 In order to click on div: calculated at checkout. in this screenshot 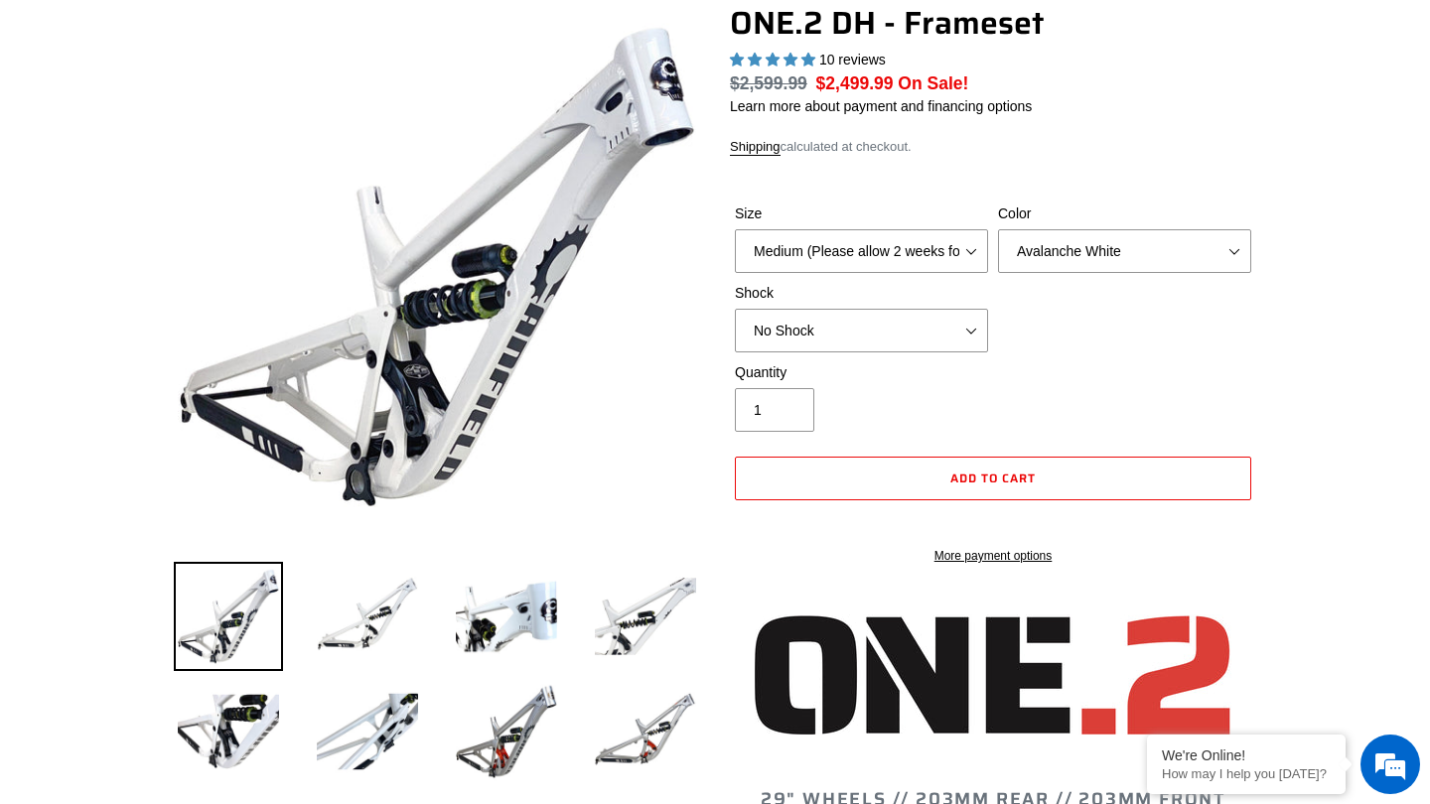, I will do `click(993, 147)`.